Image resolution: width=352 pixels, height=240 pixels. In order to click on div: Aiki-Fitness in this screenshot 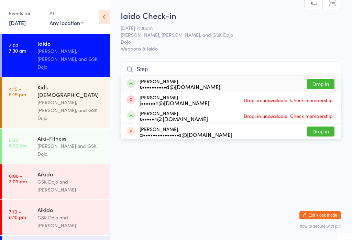, I will do `click(71, 138)`.